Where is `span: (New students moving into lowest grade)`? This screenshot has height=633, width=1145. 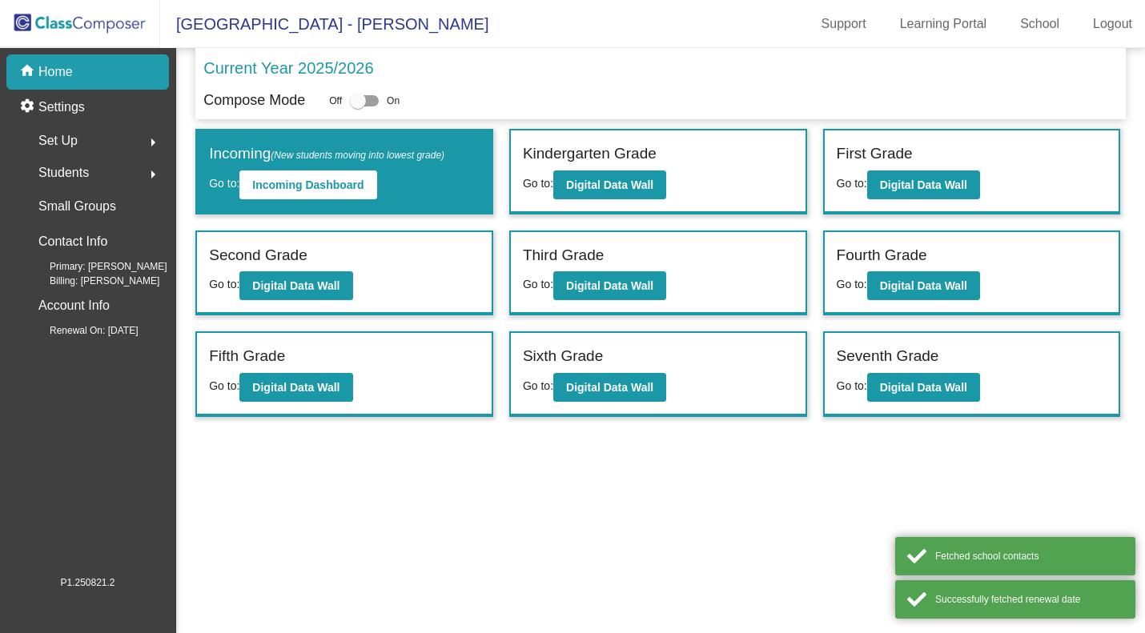
span: (New students moving into lowest grade) is located at coordinates (357, 155).